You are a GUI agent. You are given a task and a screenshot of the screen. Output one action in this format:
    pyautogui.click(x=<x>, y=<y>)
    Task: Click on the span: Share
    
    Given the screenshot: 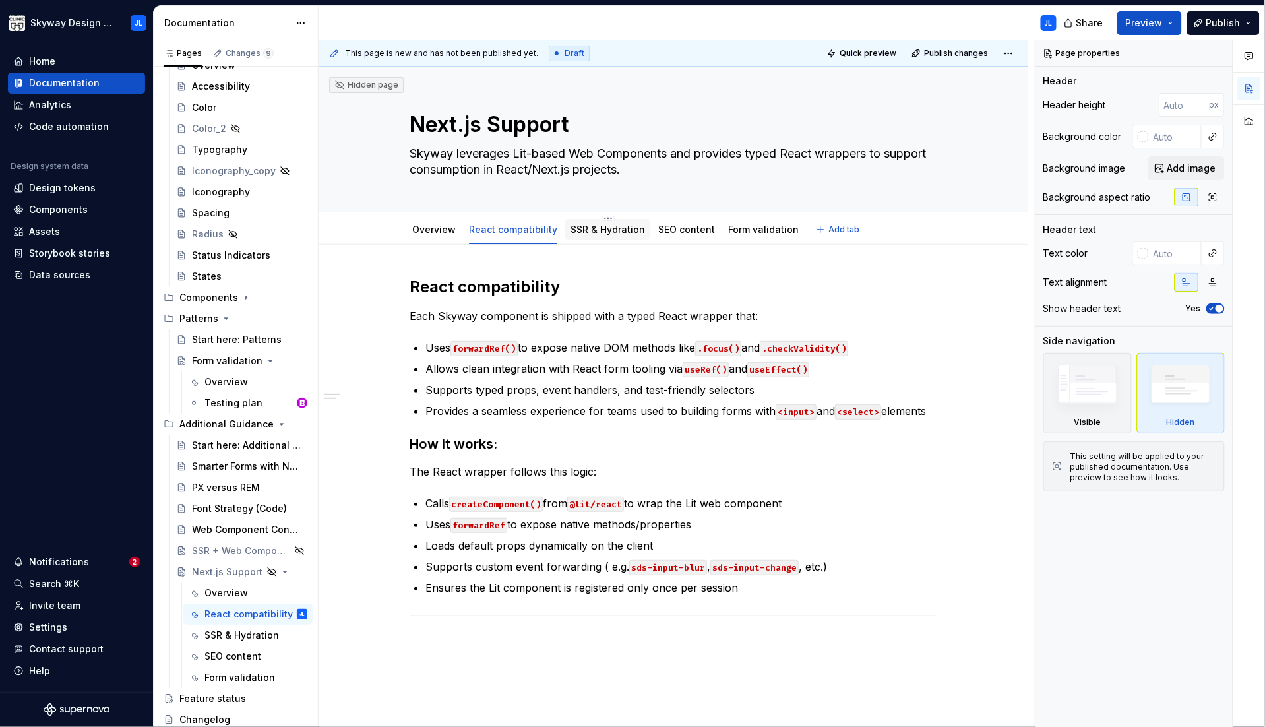 What is the action you would take?
    pyautogui.click(x=1089, y=23)
    